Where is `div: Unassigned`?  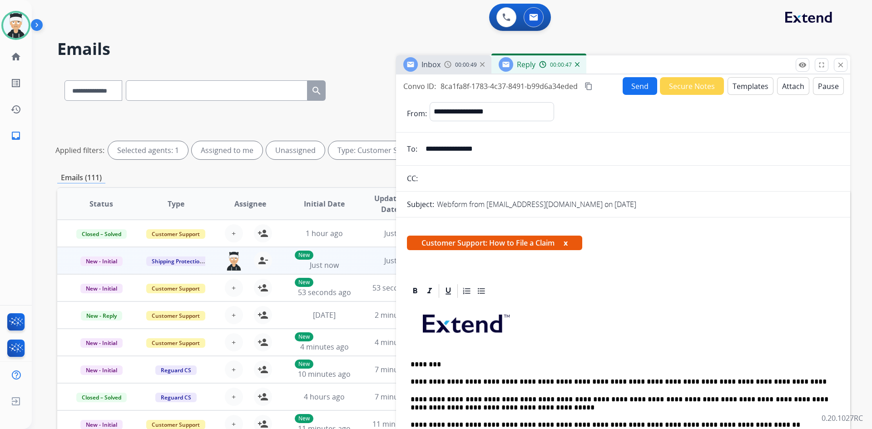
div: Unassigned is located at coordinates (295, 150).